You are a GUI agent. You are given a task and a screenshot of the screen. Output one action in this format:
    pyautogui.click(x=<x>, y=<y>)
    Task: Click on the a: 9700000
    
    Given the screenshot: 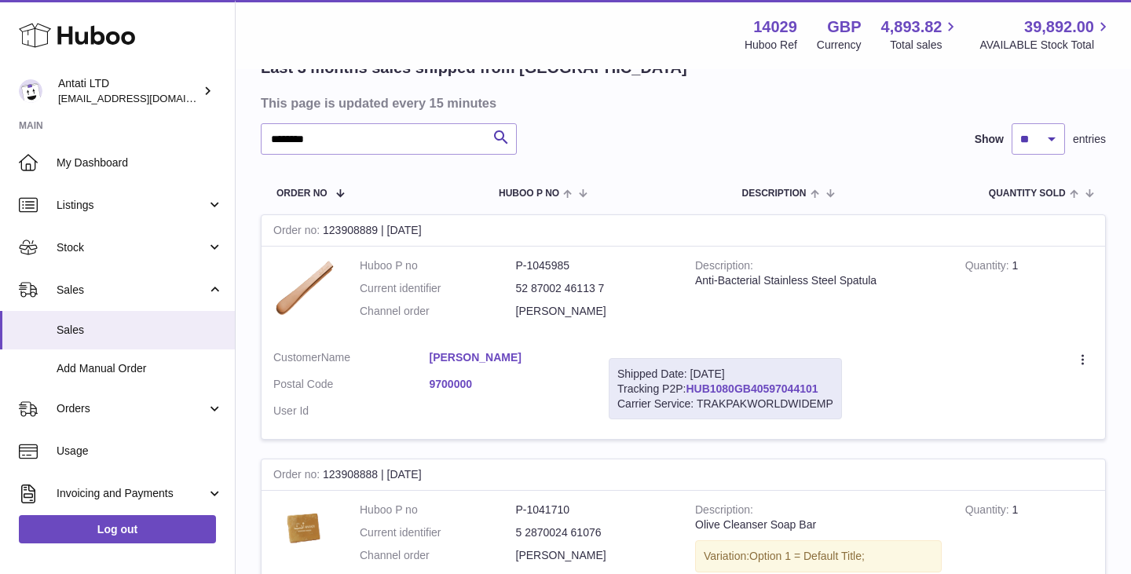 What is the action you would take?
    pyautogui.click(x=508, y=384)
    